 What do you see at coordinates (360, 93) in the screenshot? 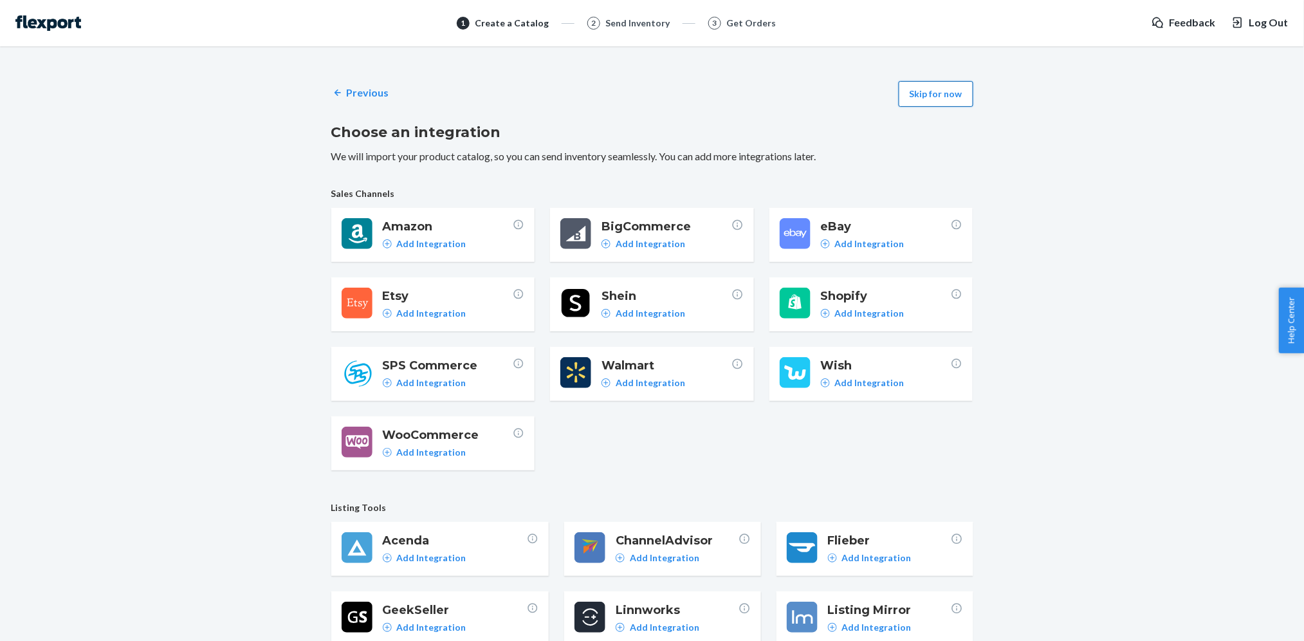
I see `a: Previous` at bounding box center [360, 93].